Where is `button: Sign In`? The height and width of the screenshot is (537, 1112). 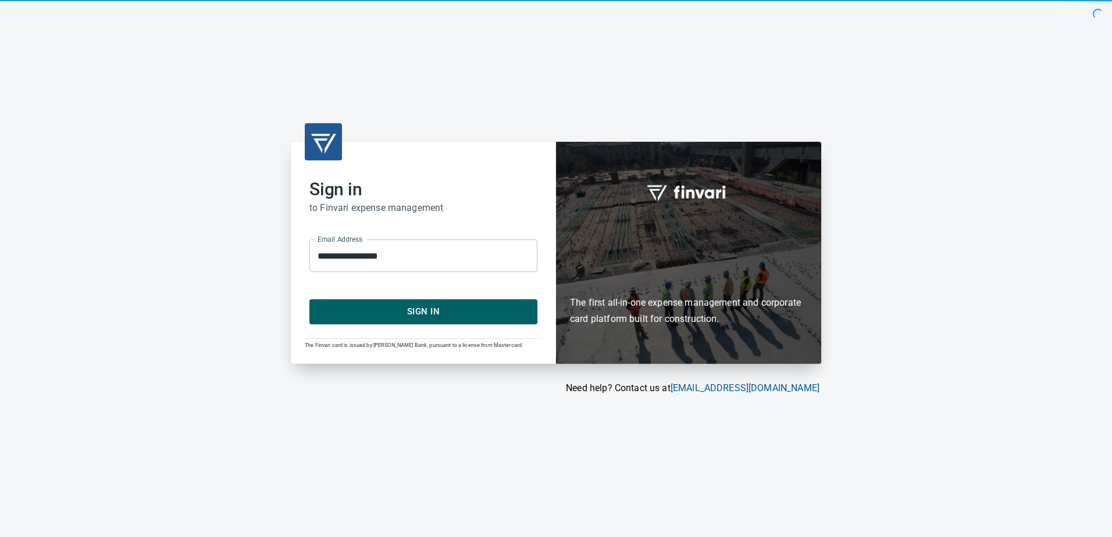 button: Sign In is located at coordinates (423, 312).